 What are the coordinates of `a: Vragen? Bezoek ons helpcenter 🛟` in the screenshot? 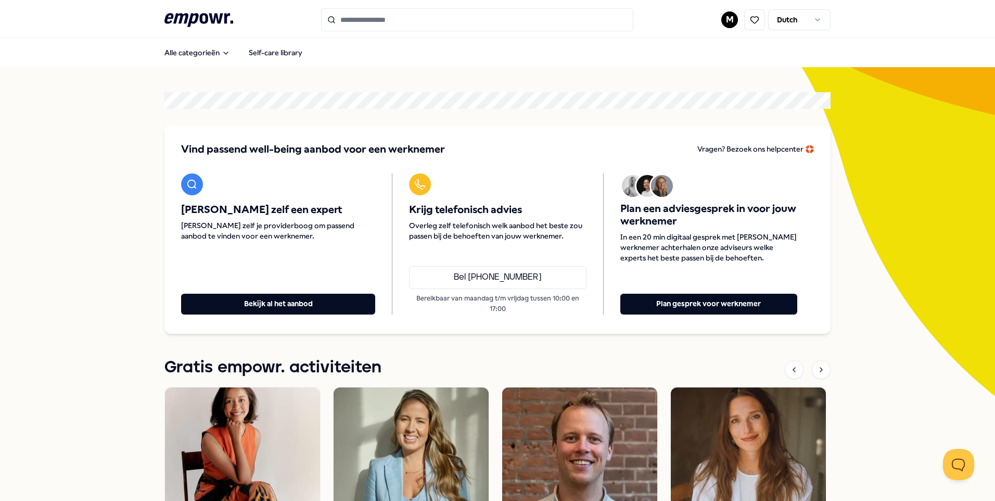 It's located at (756, 149).